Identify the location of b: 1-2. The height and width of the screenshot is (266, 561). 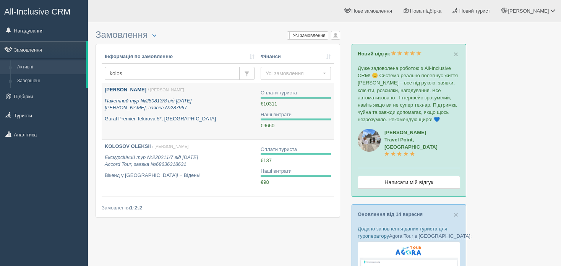
(133, 207).